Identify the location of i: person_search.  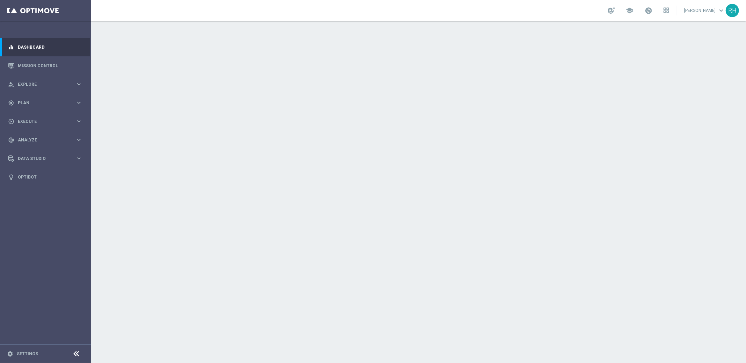
(11, 84).